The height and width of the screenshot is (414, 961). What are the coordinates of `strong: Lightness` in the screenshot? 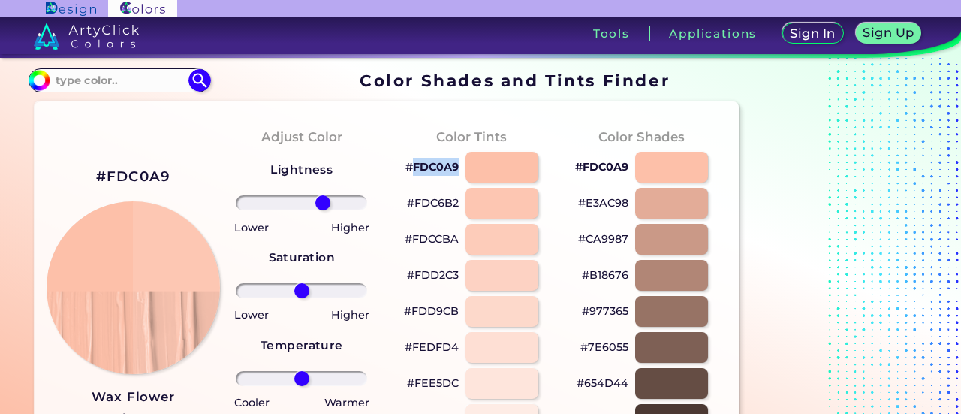 It's located at (301, 169).